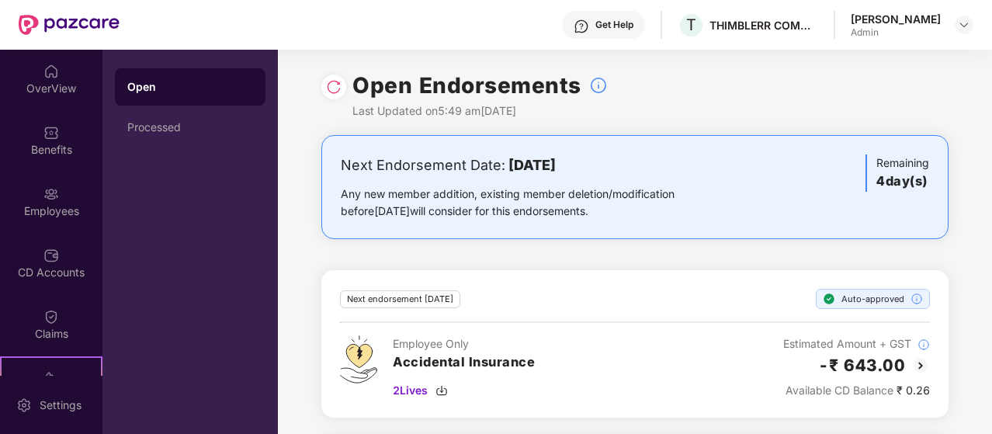 Image resolution: width=992 pixels, height=434 pixels. Describe the element at coordinates (463, 362) in the screenshot. I see `h3: Accidental Insurance` at that location.